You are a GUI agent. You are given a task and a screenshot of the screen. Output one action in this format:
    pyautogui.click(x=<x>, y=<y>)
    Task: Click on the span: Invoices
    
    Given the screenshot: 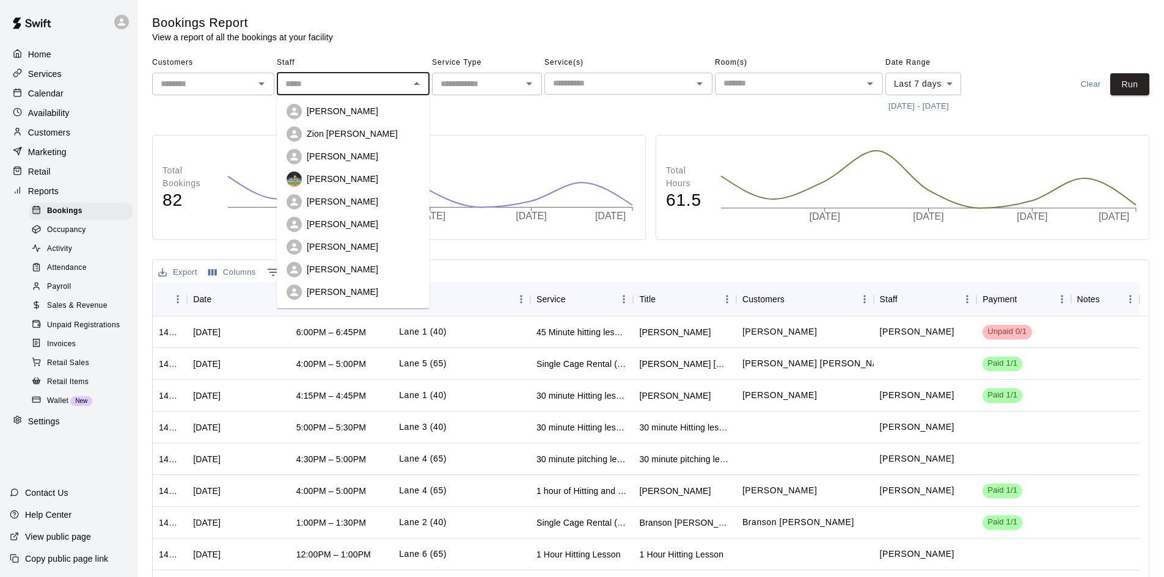 What is the action you would take?
    pyautogui.click(x=61, y=345)
    